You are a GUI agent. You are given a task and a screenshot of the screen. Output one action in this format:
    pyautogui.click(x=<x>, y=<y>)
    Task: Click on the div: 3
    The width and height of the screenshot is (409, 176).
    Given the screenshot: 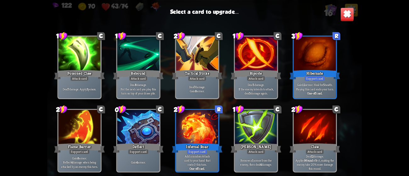 What is the action you would take?
    pyautogui.click(x=297, y=36)
    